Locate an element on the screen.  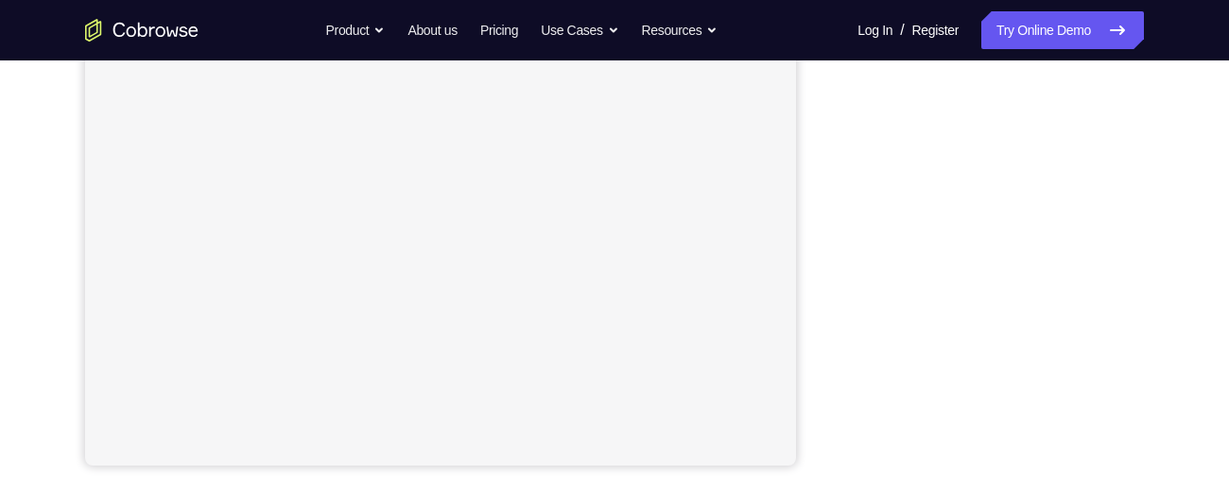
a: Go to the home page is located at coordinates (142, 30).